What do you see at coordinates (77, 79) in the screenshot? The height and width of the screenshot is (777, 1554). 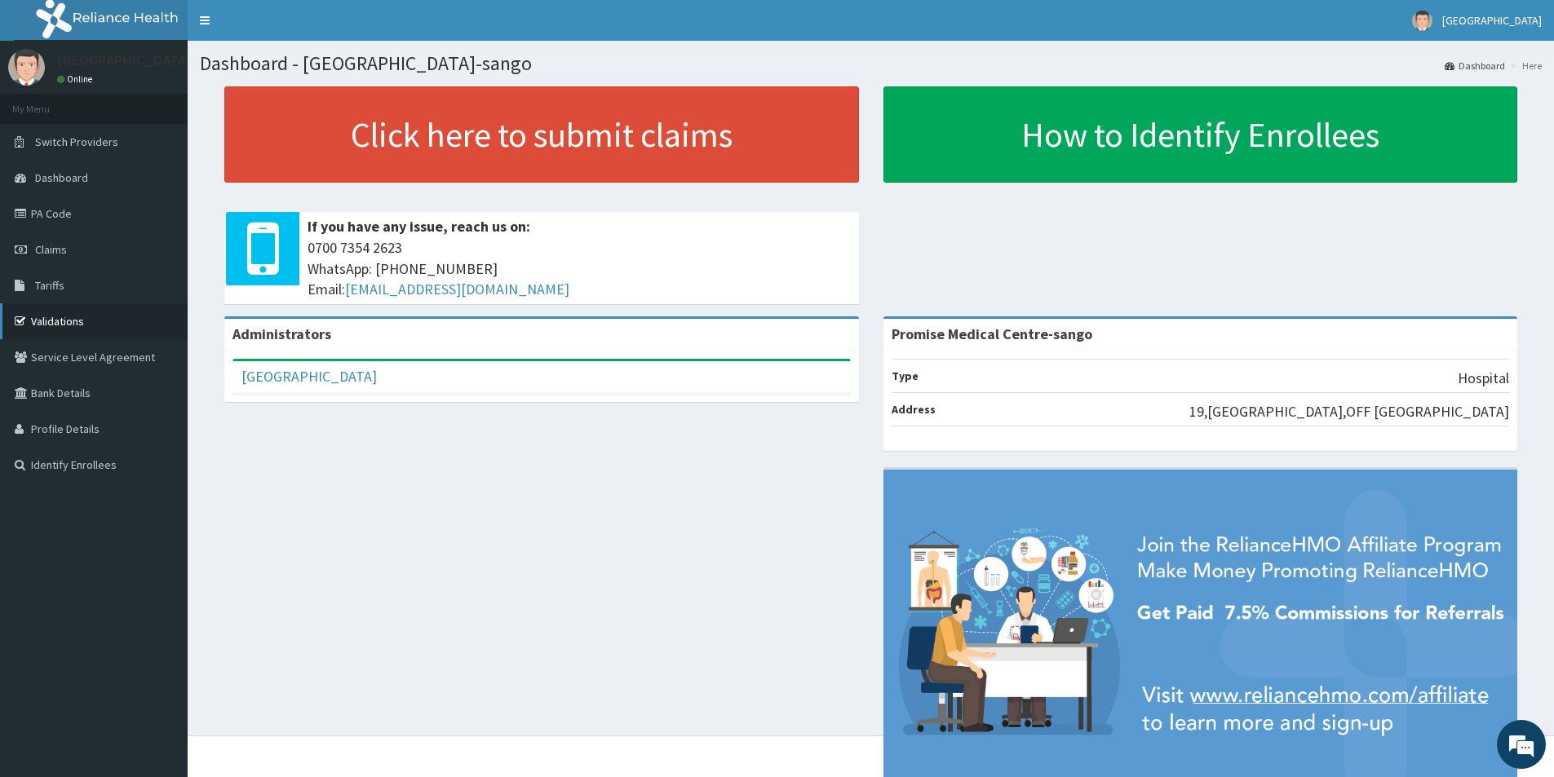 I see `a: Online` at bounding box center [77, 79].